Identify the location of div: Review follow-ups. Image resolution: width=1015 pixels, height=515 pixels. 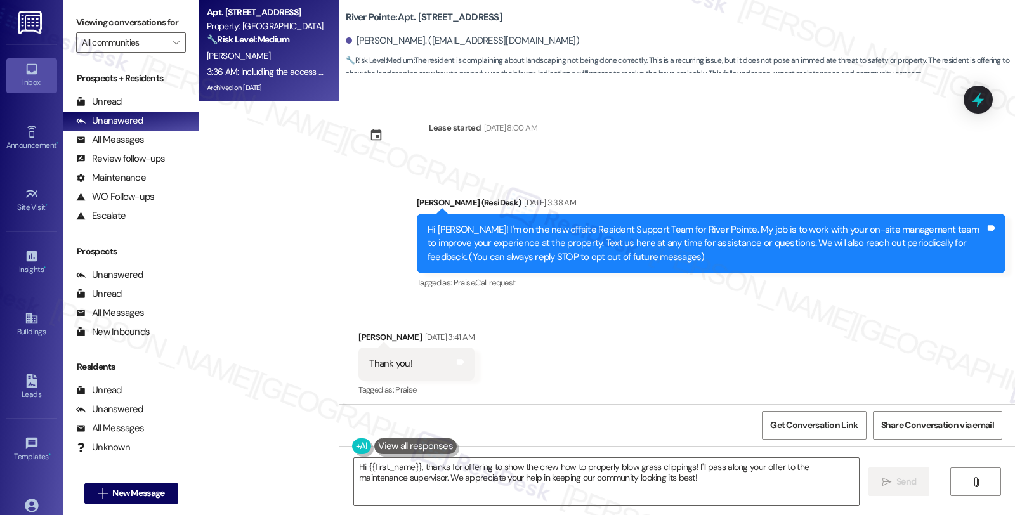
(120, 159).